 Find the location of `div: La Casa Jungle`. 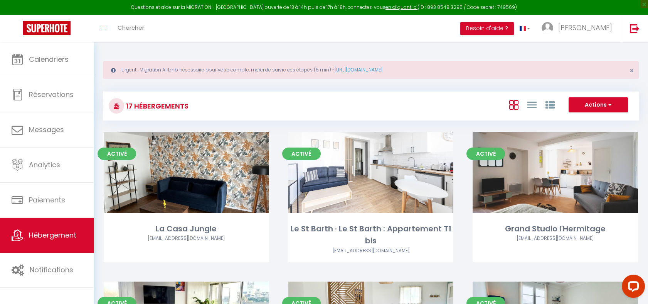

div: La Casa Jungle is located at coordinates (186, 228).